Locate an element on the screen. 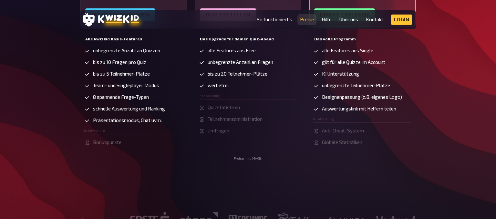 The height and width of the screenshot is (219, 496). h5: Alle kwizkid Basis-Features is located at coordinates (133, 39).